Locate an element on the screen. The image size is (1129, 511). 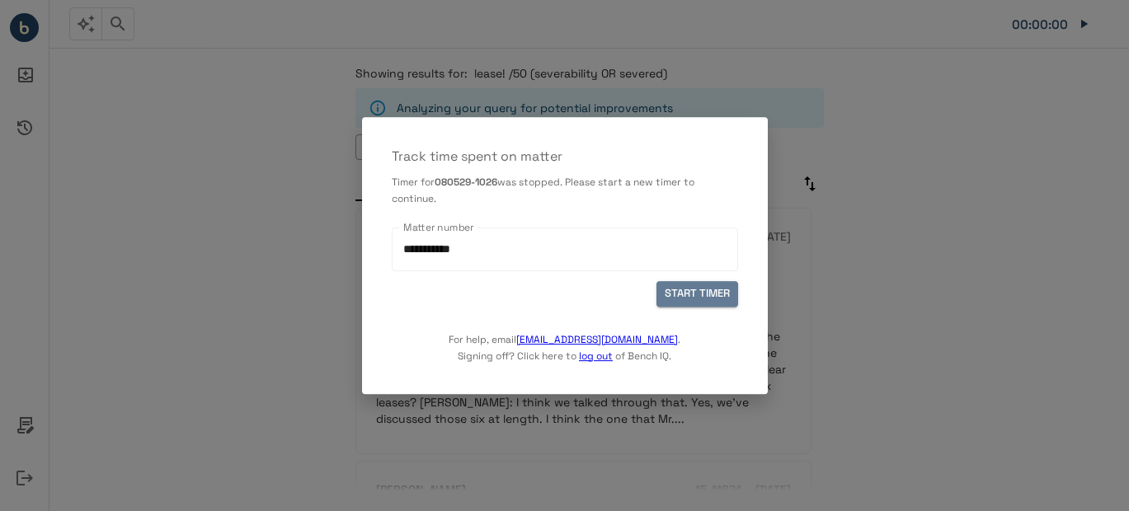
button: START TIMER is located at coordinates (697, 294).